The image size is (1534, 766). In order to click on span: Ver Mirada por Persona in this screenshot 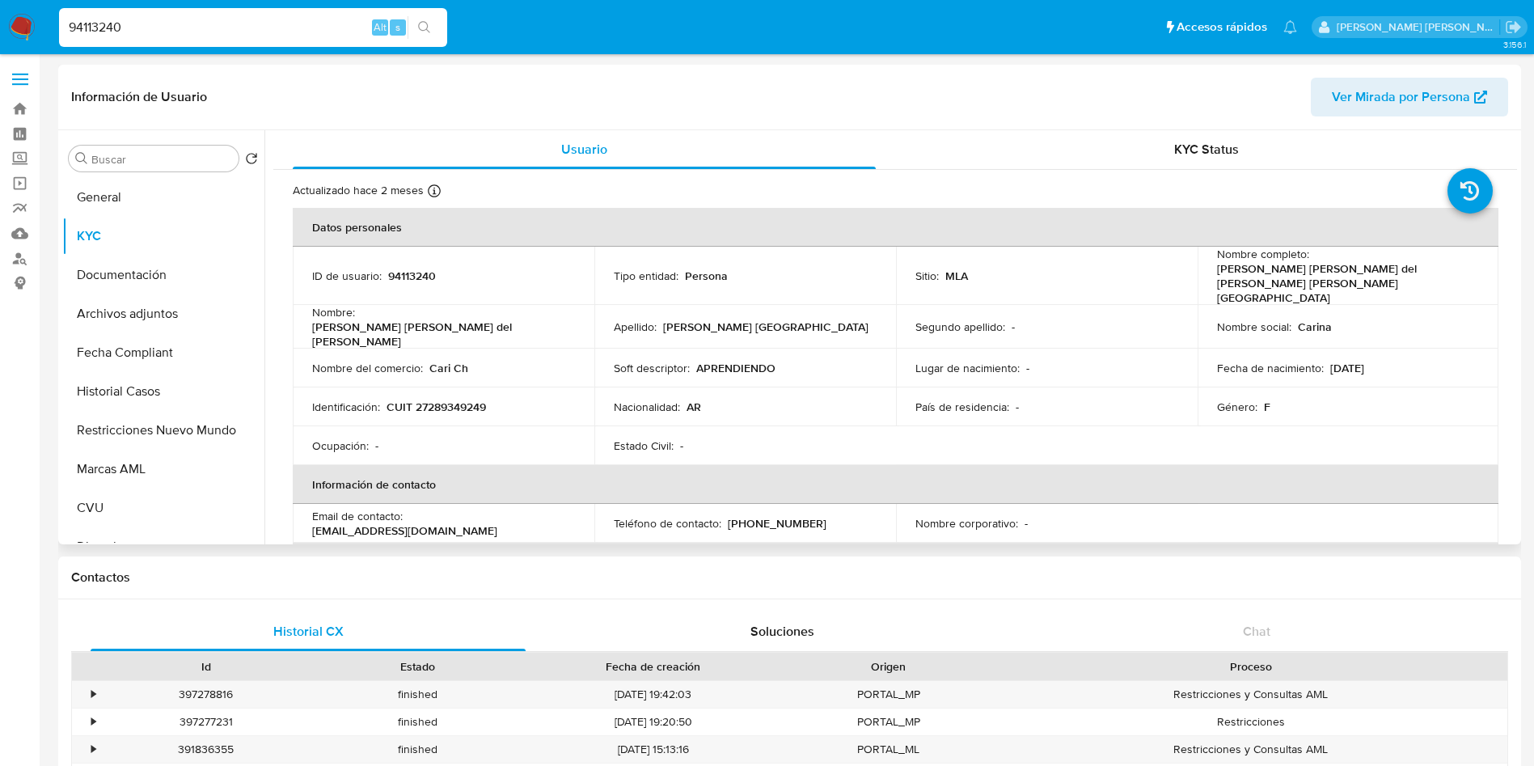, I will do `click(1400, 97)`.